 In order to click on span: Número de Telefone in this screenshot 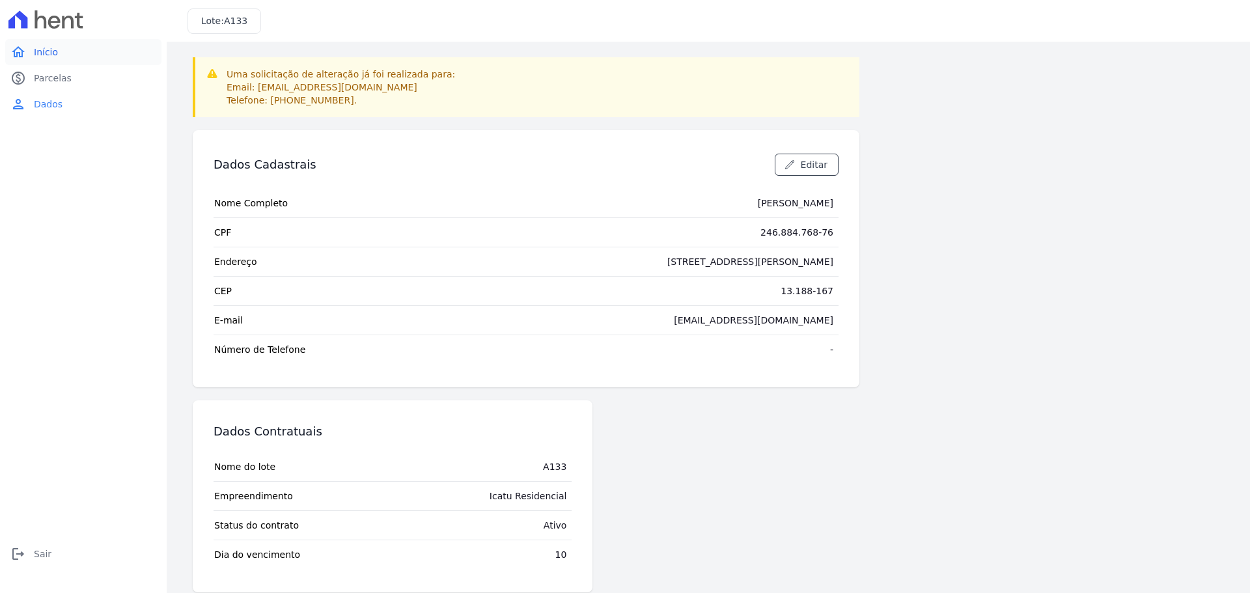, I will do `click(260, 350)`.